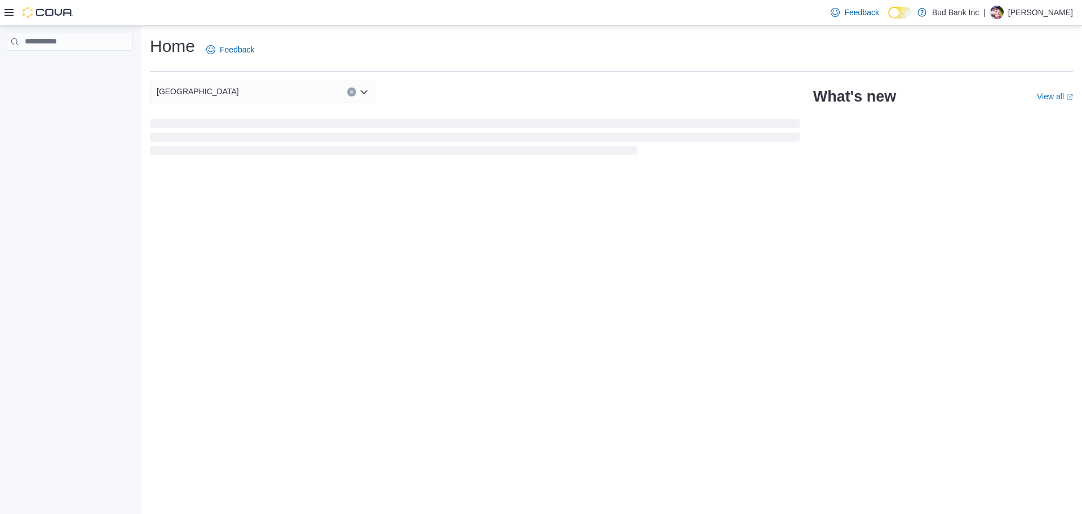 The image size is (1082, 514). Describe the element at coordinates (997, 12) in the screenshot. I see `div: Darren Lopes` at that location.